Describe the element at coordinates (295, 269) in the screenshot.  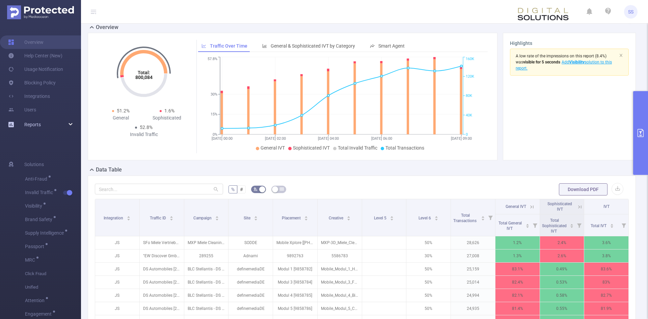
I see `p: Modul 1 [9858782]` at that location.